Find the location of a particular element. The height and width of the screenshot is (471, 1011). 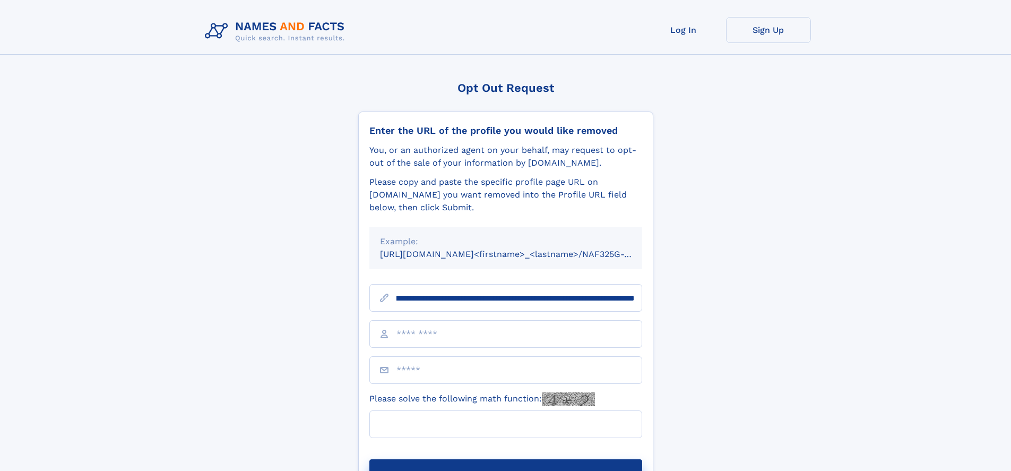

a: Log In is located at coordinates (684, 30).